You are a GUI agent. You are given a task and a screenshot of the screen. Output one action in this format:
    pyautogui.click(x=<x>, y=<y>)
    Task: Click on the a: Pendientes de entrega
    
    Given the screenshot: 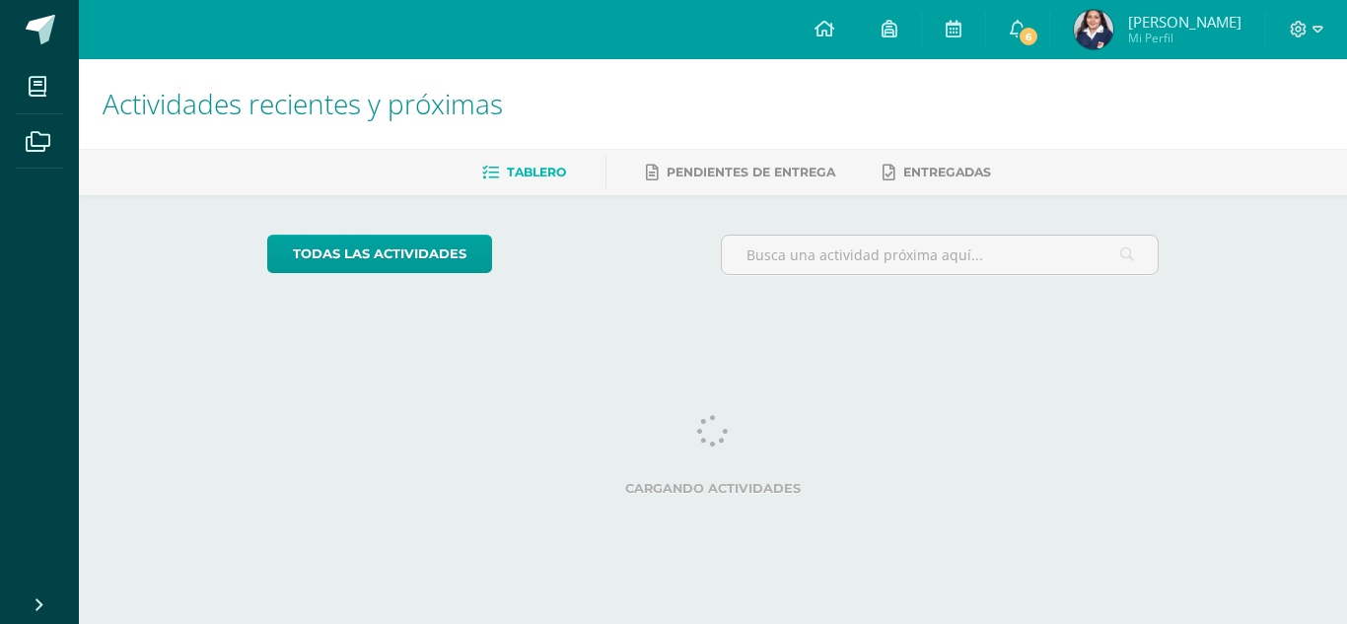 What is the action you would take?
    pyautogui.click(x=741, y=173)
    